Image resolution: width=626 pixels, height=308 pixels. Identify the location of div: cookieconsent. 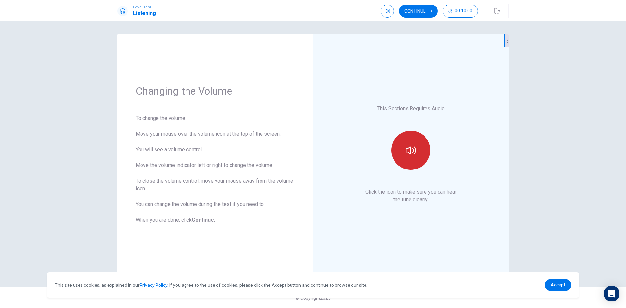
(313, 285).